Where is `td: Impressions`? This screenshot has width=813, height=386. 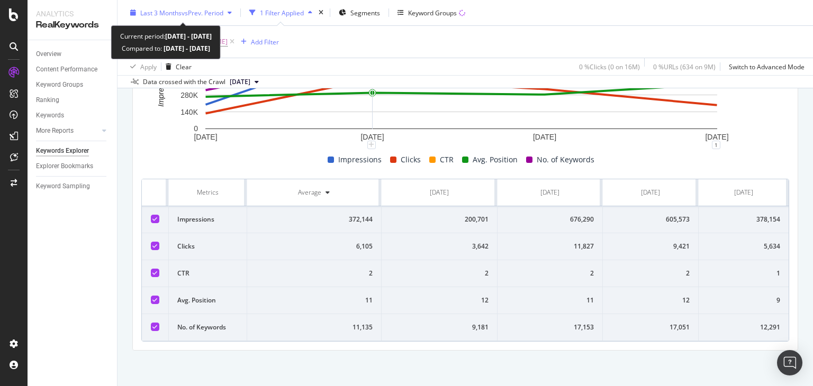 td: Impressions is located at coordinates (208, 220).